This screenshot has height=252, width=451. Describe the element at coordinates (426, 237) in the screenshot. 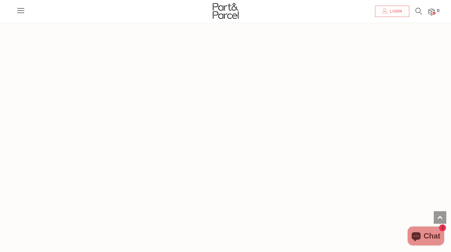

I see `inbox-online-store-chat: Shopify online store chat` at that location.